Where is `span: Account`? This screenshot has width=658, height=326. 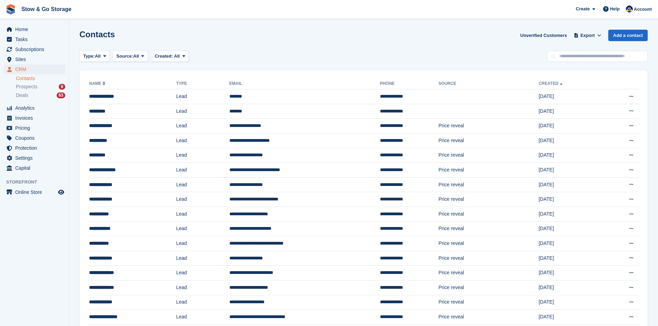
span: Account is located at coordinates (643, 9).